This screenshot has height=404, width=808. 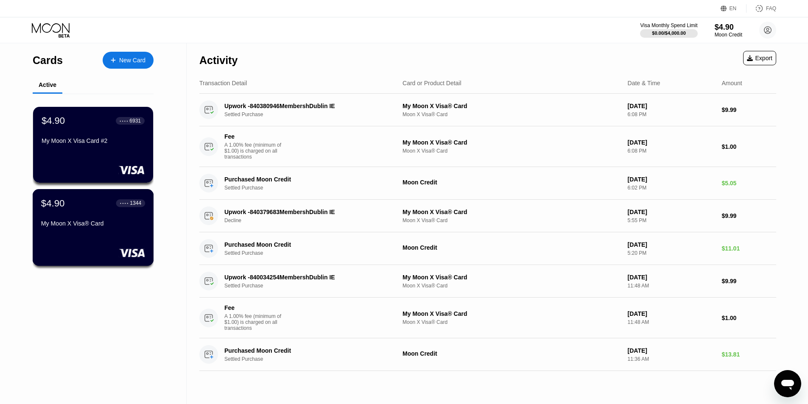 What do you see at coordinates (668, 25) in the screenshot?
I see `div: Visa Monthly Spend Limit` at bounding box center [668, 25].